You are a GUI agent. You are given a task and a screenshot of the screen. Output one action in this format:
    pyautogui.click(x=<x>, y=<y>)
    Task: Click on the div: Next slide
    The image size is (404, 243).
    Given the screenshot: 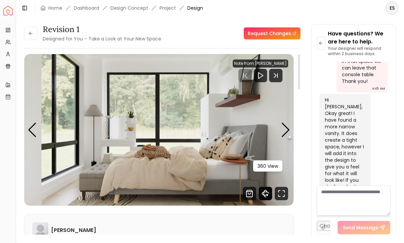 What is the action you would take?
    pyautogui.click(x=285, y=130)
    